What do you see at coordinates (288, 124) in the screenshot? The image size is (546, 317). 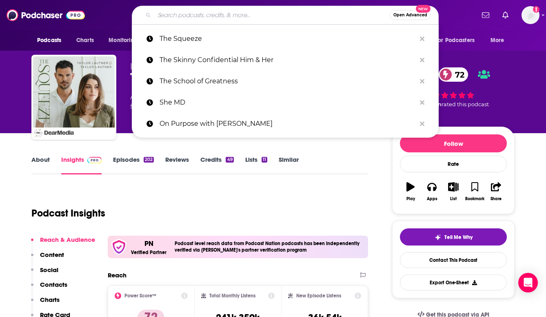 I see `p: On Purpose with Jay Shetty` at bounding box center [288, 124].